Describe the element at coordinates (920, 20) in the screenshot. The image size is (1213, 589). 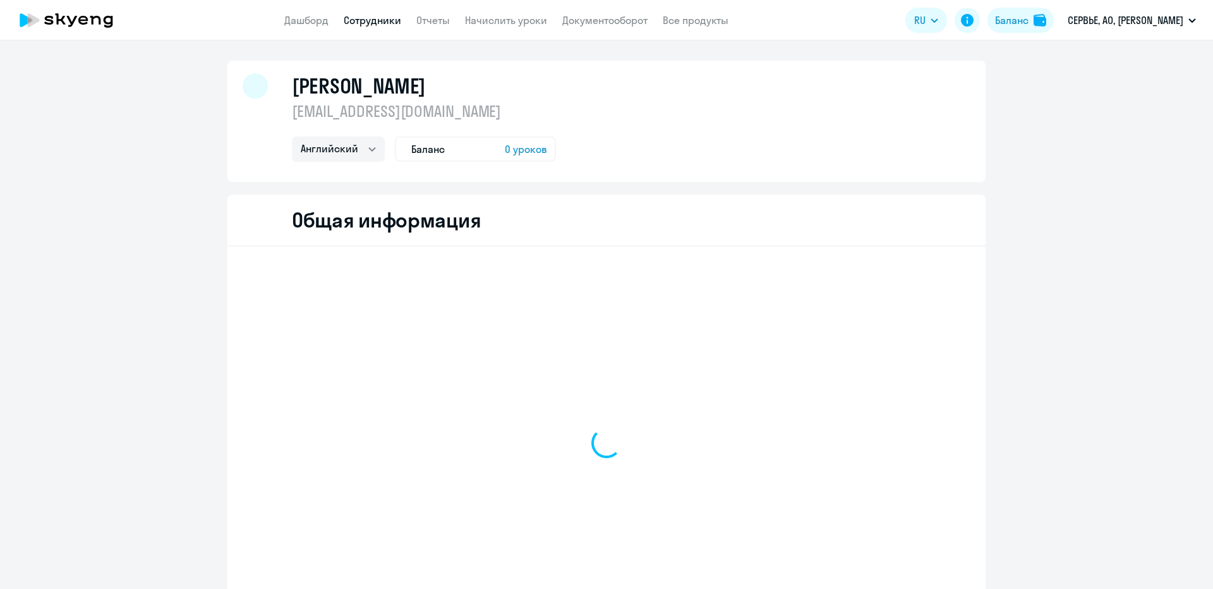
I see `span: RU` at that location.